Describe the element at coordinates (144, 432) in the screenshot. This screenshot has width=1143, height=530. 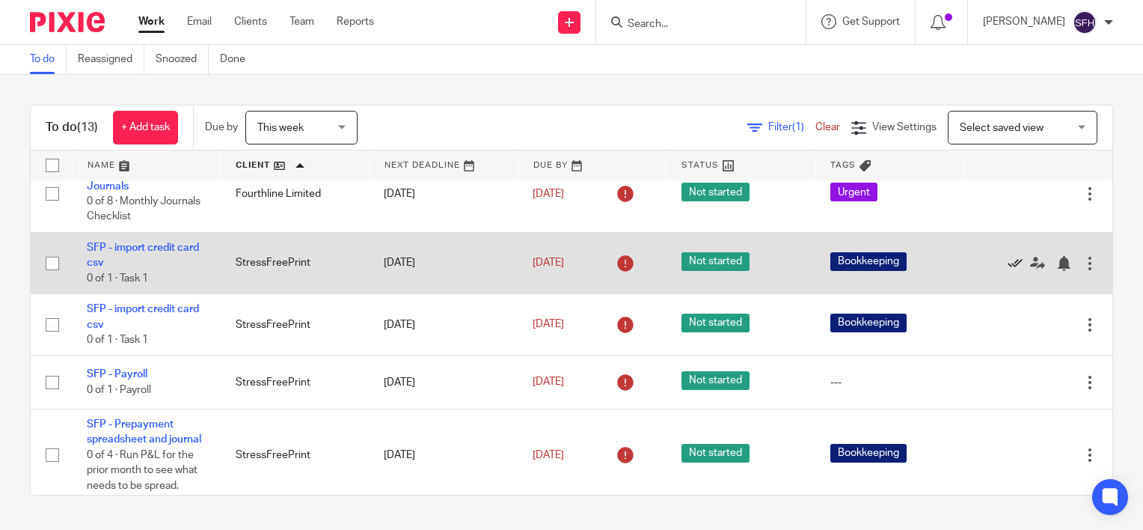
I see `a: SFP - Prepayment spreadsheet and journal` at that location.